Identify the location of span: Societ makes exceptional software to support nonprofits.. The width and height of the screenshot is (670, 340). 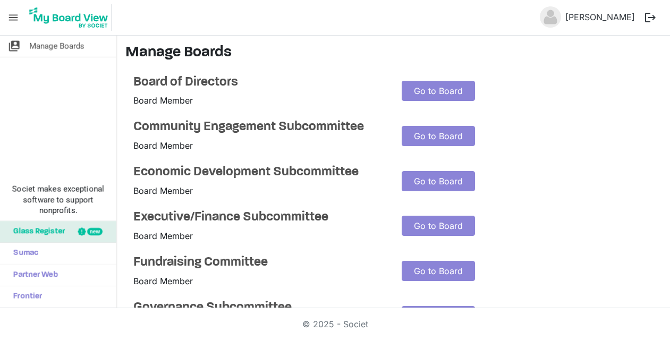
(58, 200).